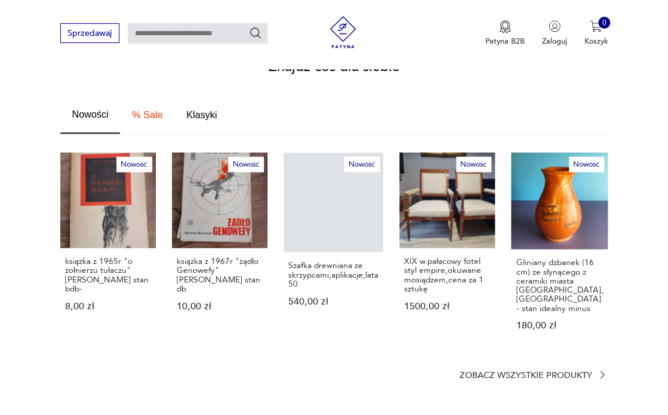 This screenshot has width=668, height=415. I want to click on p: 180,00 zł, so click(560, 325).